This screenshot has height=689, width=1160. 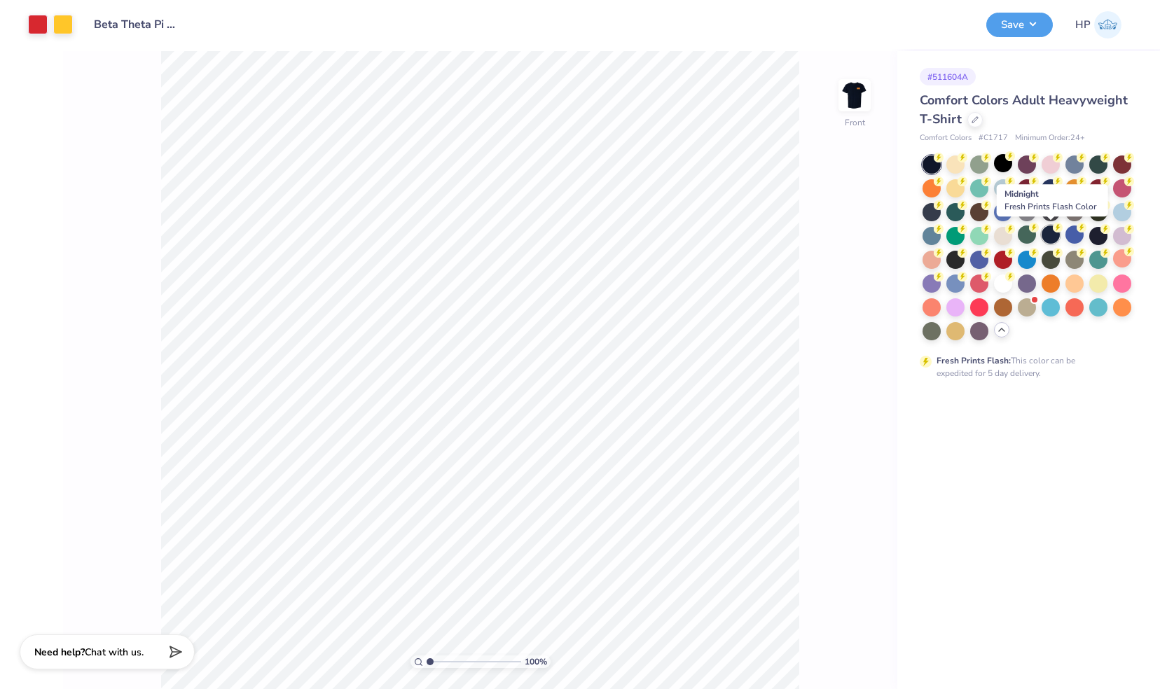 What do you see at coordinates (1050, 138) in the screenshot?
I see `span: Minimum Order: 24 +` at bounding box center [1050, 138].